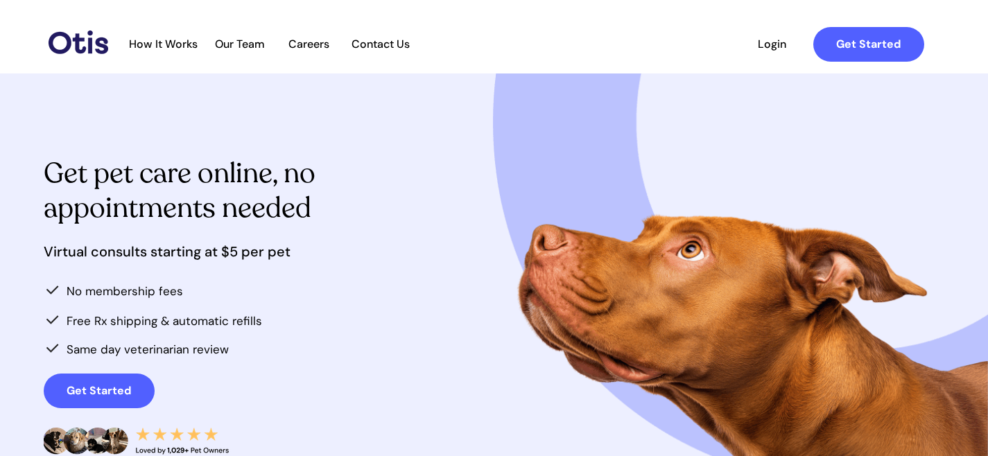 The height and width of the screenshot is (456, 988). Describe the element at coordinates (240, 44) in the screenshot. I see `span: Our Team` at that location.